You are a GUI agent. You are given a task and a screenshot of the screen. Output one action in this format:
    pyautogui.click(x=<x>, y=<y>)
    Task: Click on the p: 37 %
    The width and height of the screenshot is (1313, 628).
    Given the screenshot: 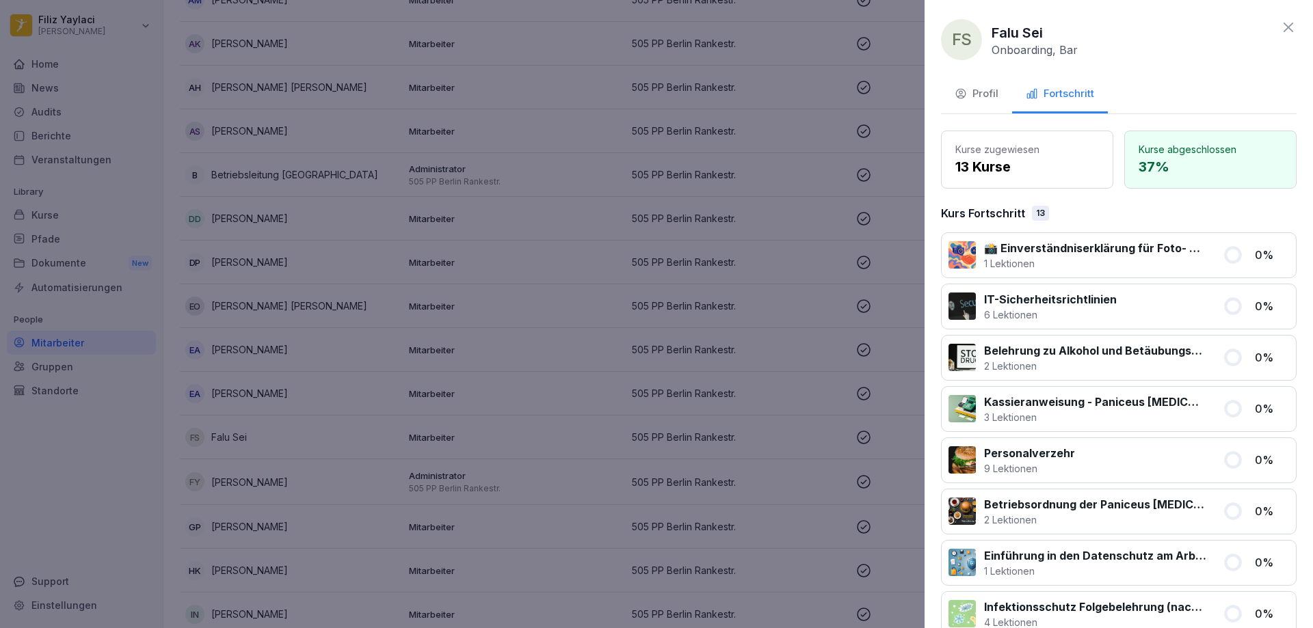 What is the action you would take?
    pyautogui.click(x=1210, y=167)
    